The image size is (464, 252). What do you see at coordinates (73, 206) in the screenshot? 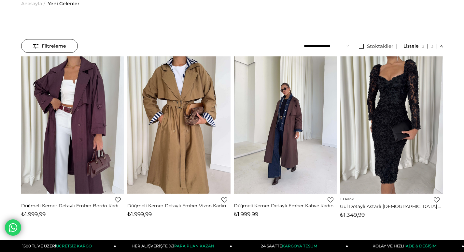
I see `a: Düğmeli Kemer Detaylı Ember Bordo Kadın Trenç 26K014` at bounding box center [73, 206].